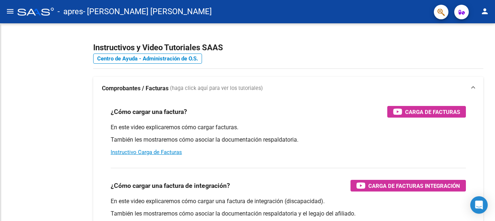 Image resolution: width=495 pixels, height=221 pixels. Describe the element at coordinates (289, 140) in the screenshot. I see `p: También les mostraremos cómo asociar la documentación respaldatoria.` at that location.